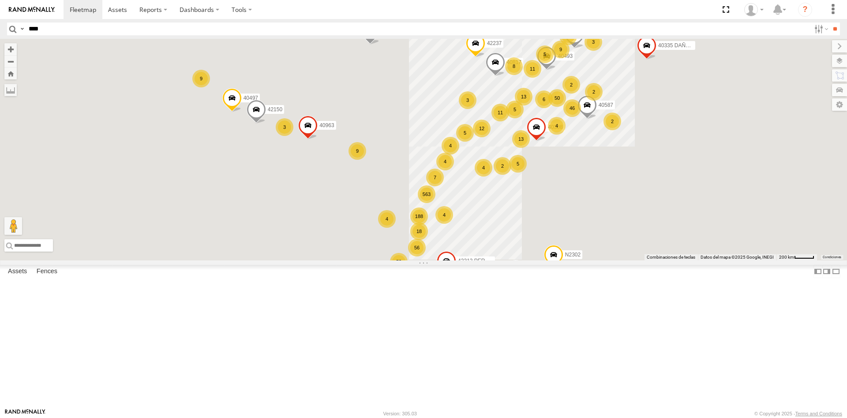  Describe the element at coordinates (557, 98) in the screenshot. I see `div: 50` at that location.